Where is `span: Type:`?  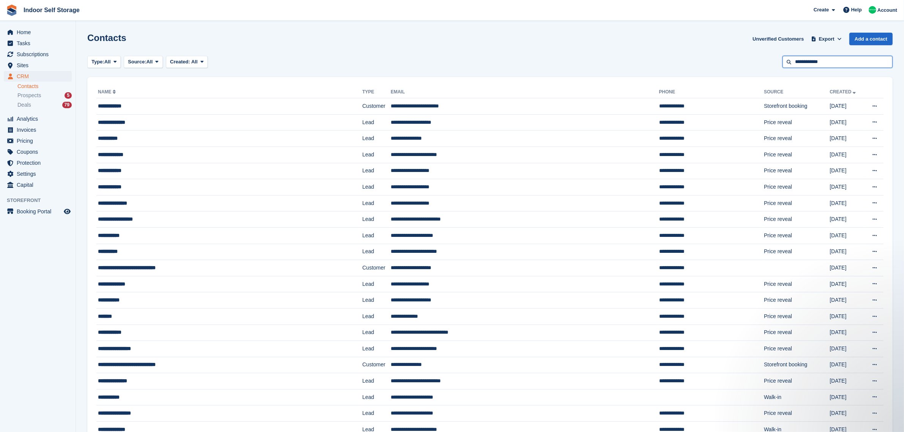
span: Type: is located at coordinates (98, 62).